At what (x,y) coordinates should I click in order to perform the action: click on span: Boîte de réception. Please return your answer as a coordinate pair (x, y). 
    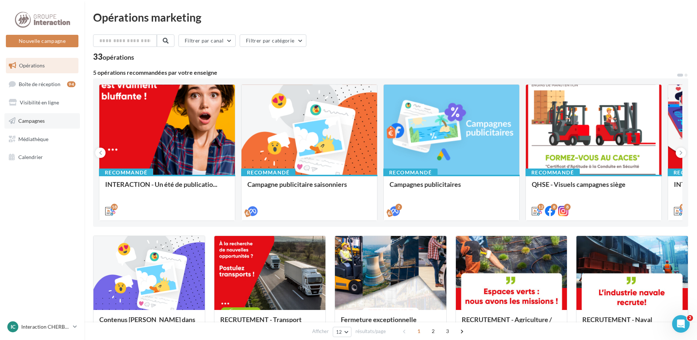
    Looking at the image, I should click on (40, 84).